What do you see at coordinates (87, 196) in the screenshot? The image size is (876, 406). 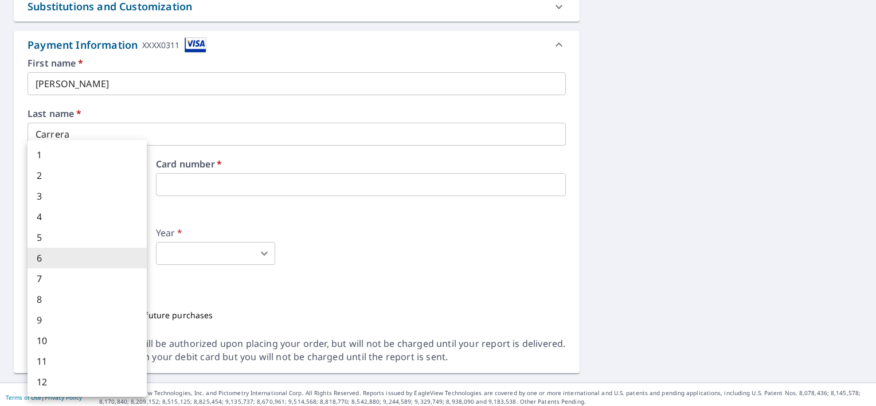 I see `li: 3` at bounding box center [87, 196].